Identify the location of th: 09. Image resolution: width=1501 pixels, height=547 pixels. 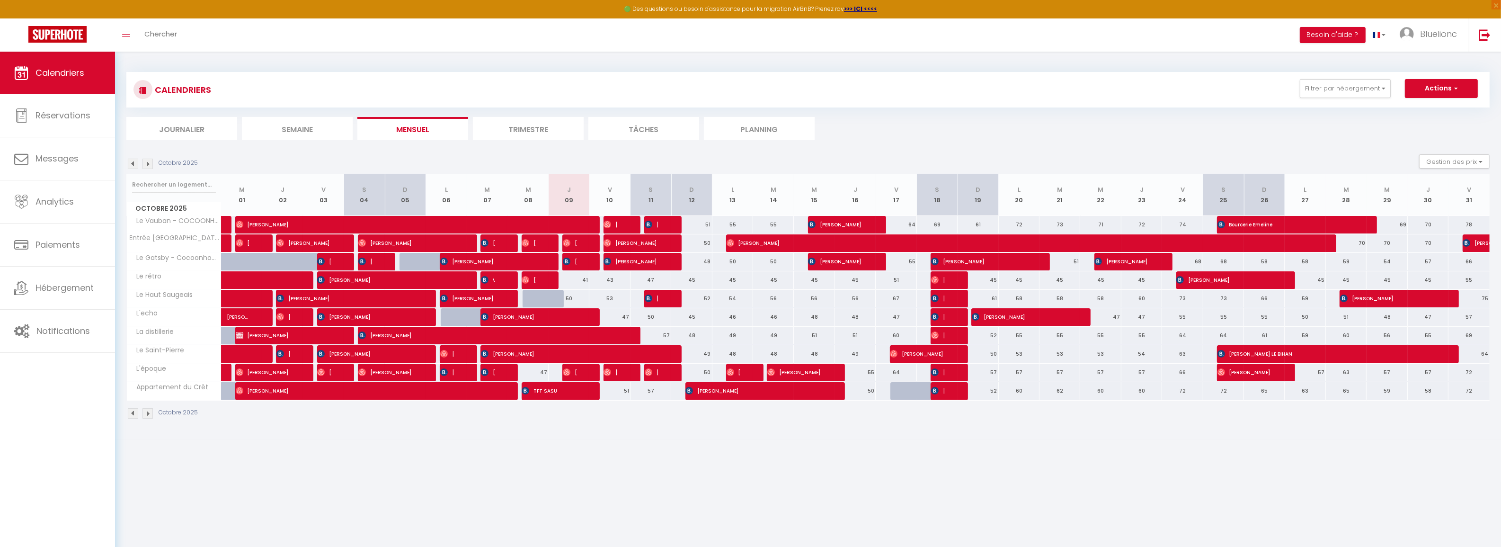
(569, 195).